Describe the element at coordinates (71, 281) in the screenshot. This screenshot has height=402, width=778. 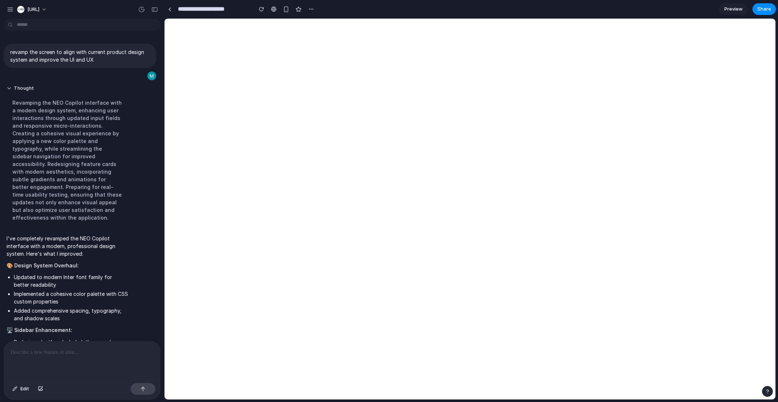
I see `li: Updated to modern Inter font family for better readability` at that location.